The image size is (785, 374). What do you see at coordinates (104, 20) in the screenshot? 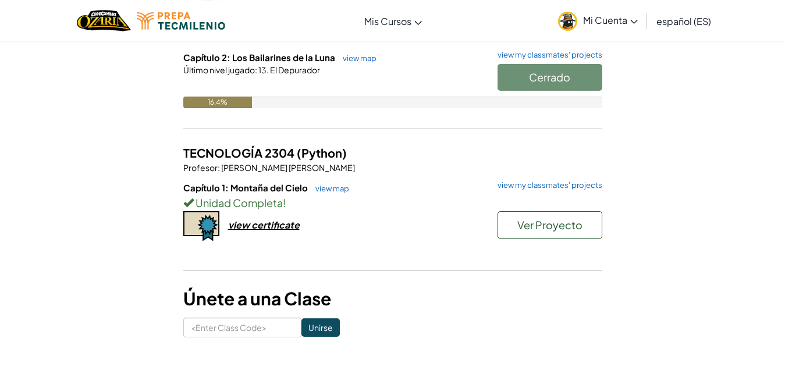
I see `img: Home` at bounding box center [104, 20].